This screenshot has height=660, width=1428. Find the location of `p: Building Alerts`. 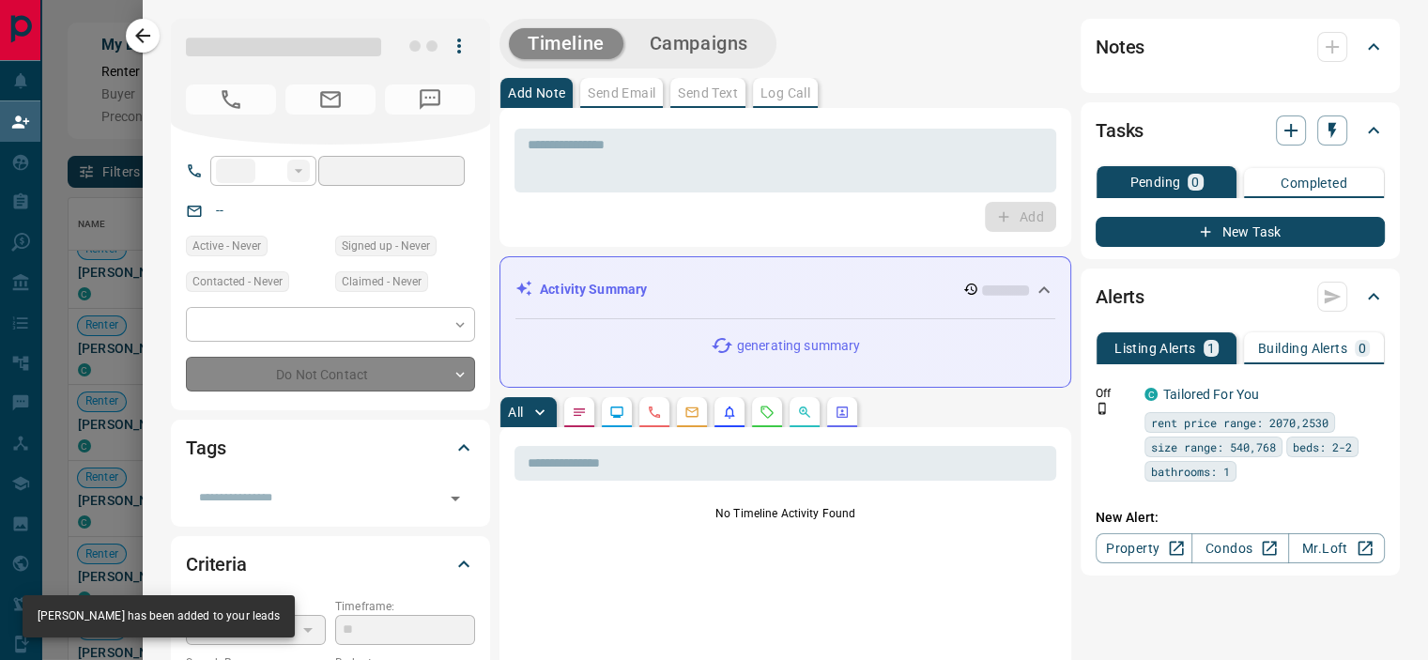

p: Building Alerts is located at coordinates (1302, 348).